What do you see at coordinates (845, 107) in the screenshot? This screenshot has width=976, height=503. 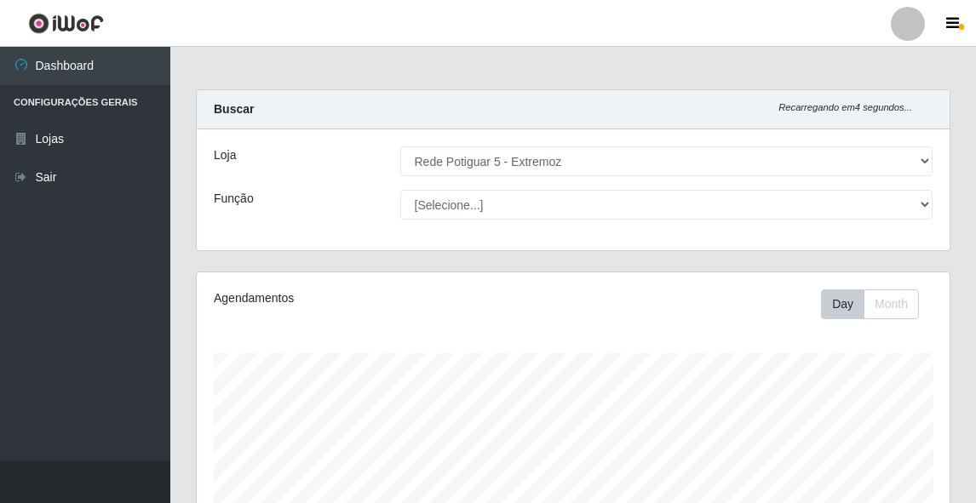 I see `i: Recarregando em 4 segundos...` at bounding box center [845, 107].